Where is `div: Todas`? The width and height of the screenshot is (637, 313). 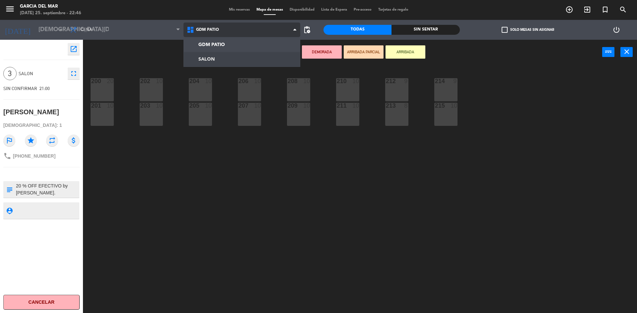 div: Todas is located at coordinates (357, 30).